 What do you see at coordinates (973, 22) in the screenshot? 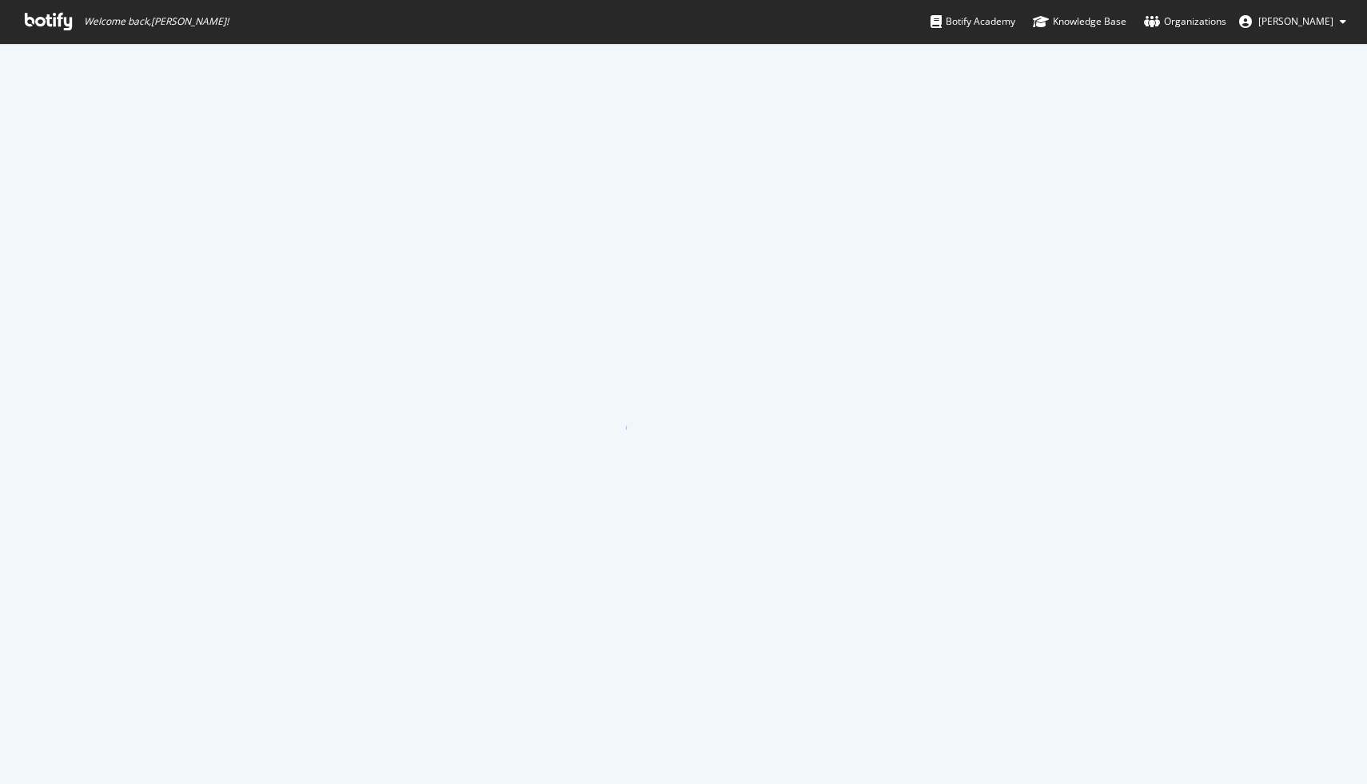
I see `div: Botify Academy` at bounding box center [973, 22].